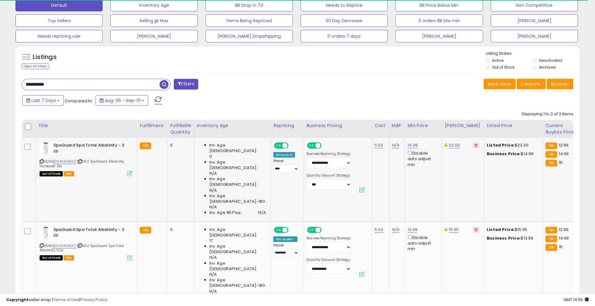 Image resolution: width=595 pixels, height=306 pixels. Describe the element at coordinates (64, 246) in the screenshot. I see `a: B006MHSKZ2` at that location.